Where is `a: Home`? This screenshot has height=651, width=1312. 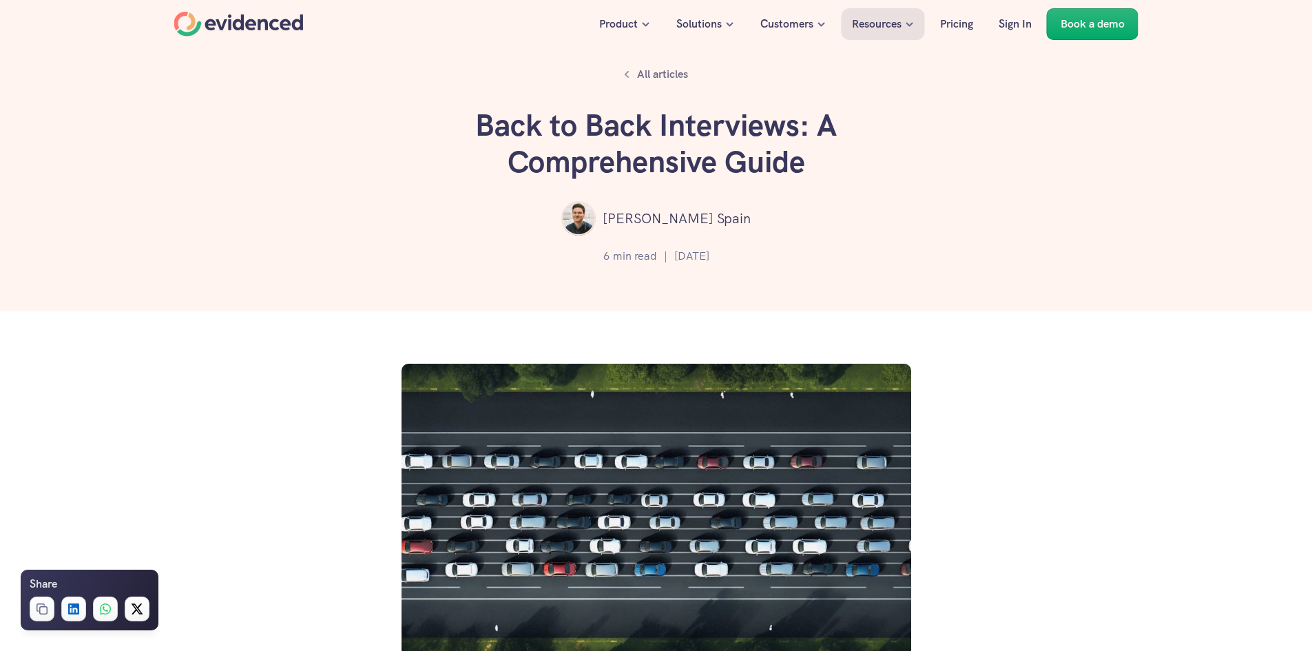 a: Home is located at coordinates (239, 24).